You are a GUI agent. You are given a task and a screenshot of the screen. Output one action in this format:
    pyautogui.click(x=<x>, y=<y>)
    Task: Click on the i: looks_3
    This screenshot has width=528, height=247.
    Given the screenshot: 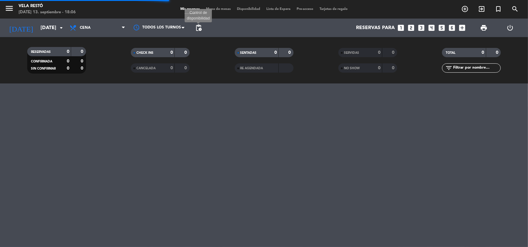 What is the action you would take?
    pyautogui.click(x=421, y=28)
    